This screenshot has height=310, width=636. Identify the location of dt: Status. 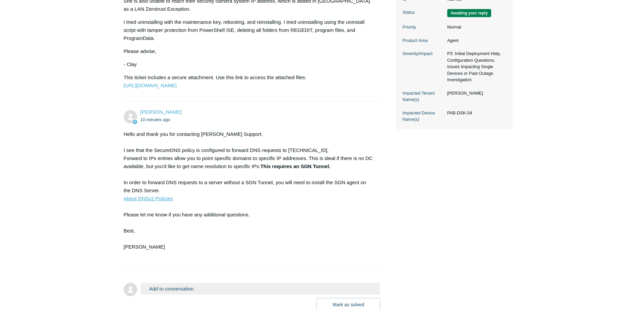
(423, 12).